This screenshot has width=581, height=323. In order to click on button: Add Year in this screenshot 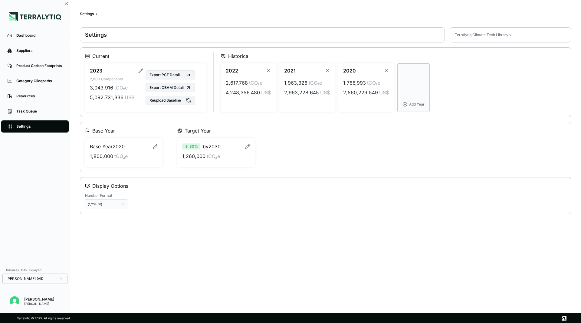, I will do `click(414, 88)`.